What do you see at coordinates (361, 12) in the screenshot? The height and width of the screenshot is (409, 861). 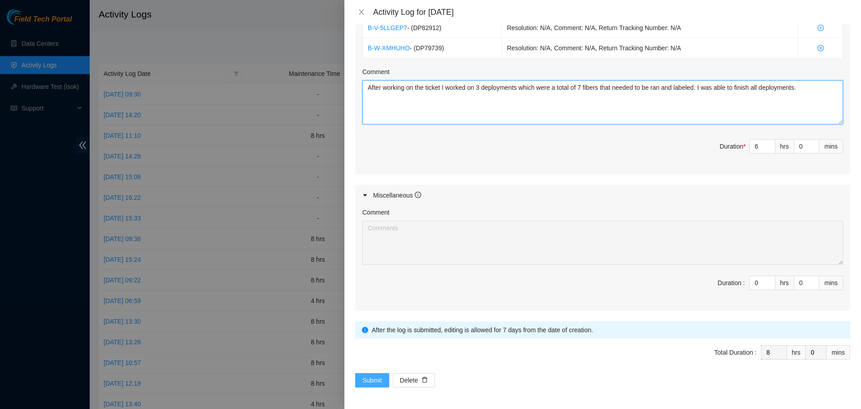 I see `button: Close` at bounding box center [361, 12].